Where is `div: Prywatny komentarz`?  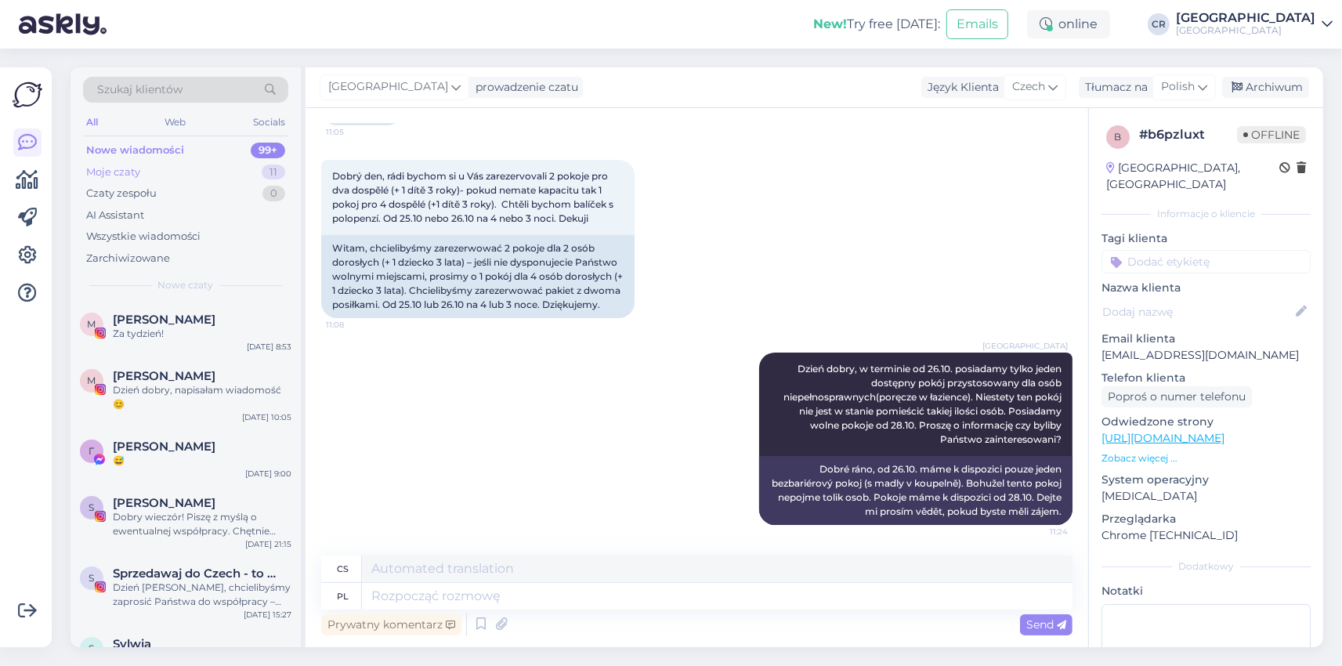
div: Prywatny komentarz is located at coordinates (391, 624).